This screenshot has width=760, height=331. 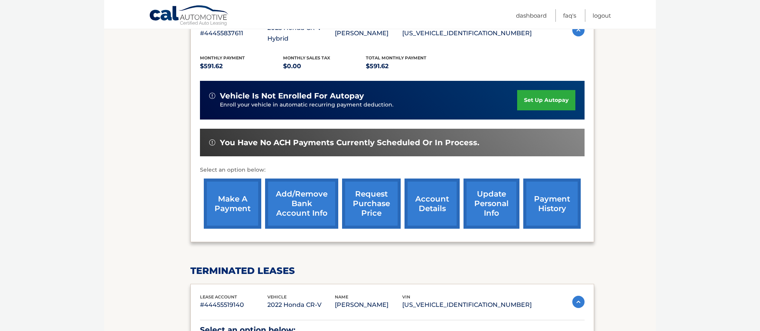 What do you see at coordinates (546, 100) in the screenshot?
I see `a: set up autopay` at bounding box center [546, 100].